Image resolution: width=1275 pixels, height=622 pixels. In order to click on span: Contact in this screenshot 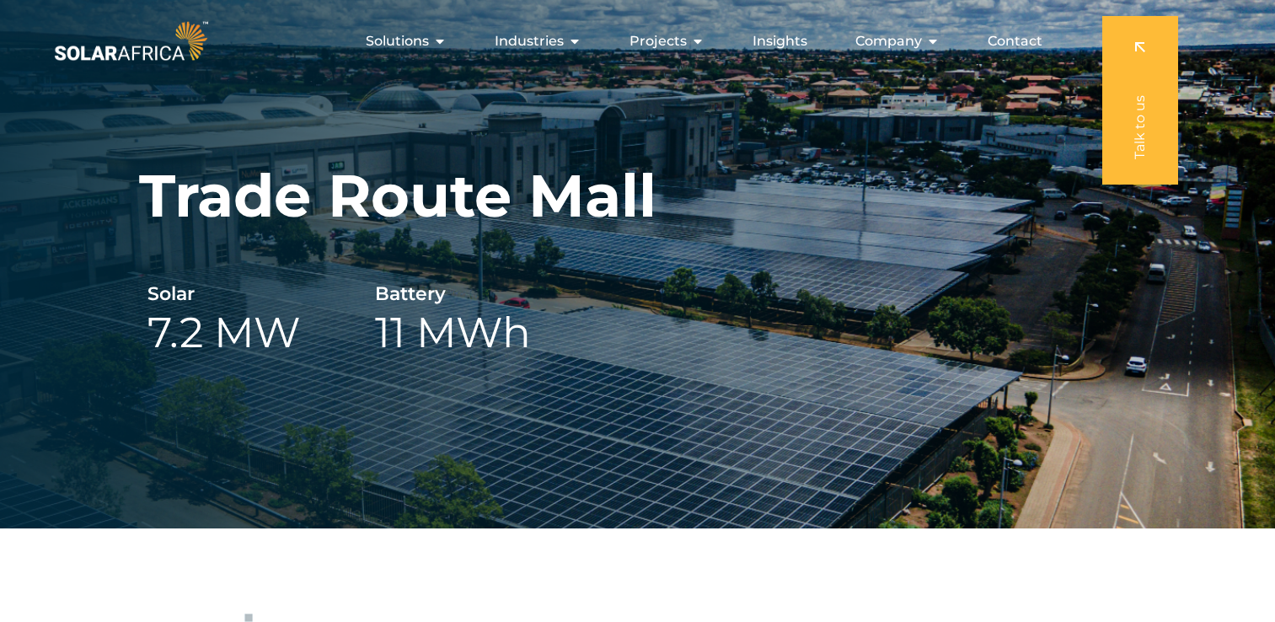, I will do `click(1015, 41)`.